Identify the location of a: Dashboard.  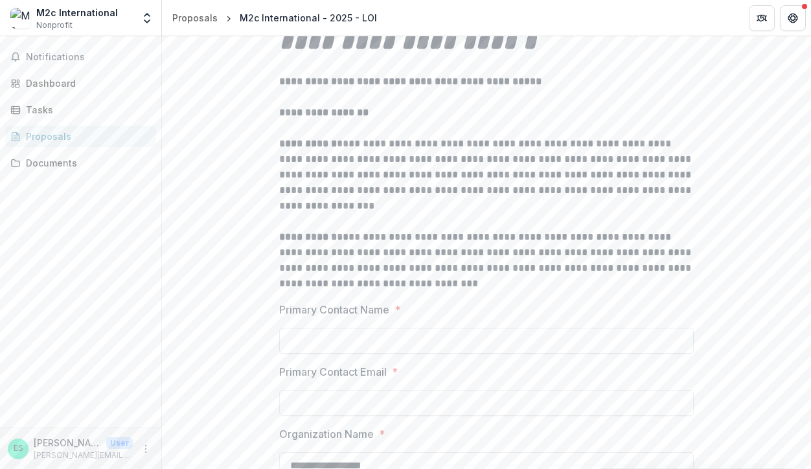
(80, 83).